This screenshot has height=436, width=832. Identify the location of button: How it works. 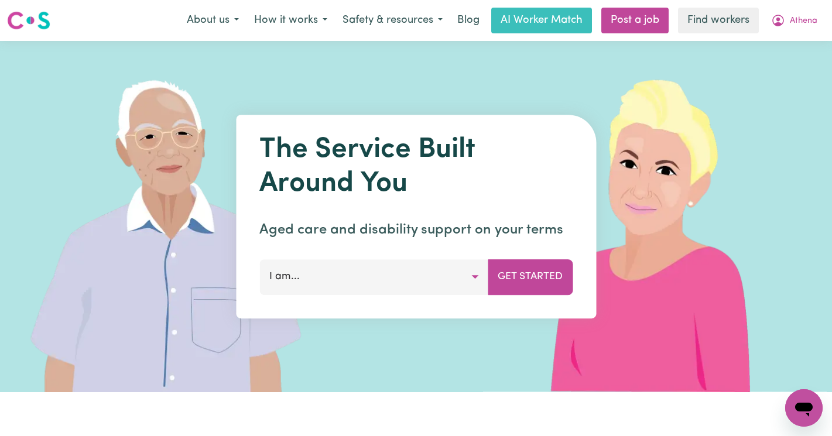
(290, 20).